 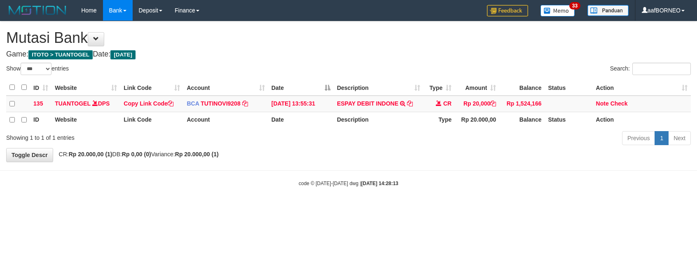 What do you see at coordinates (148, 103) in the screenshot?
I see `a: Copy Link Code` at bounding box center [148, 103].